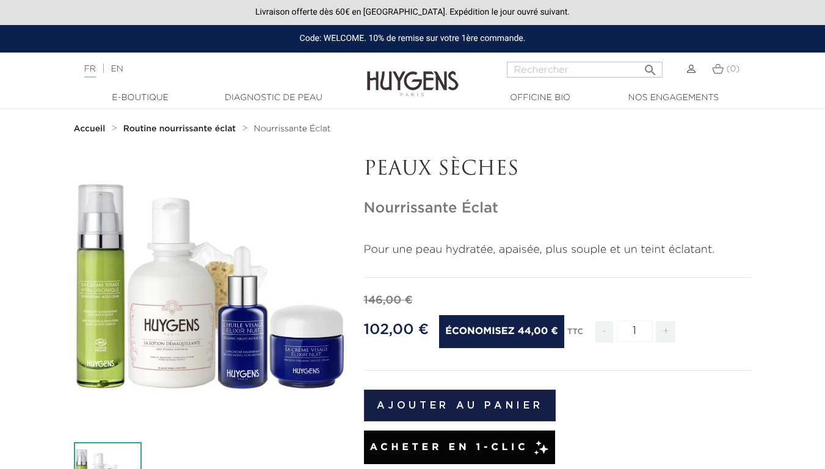  I want to click on a: Nos engagements, so click(673, 98).